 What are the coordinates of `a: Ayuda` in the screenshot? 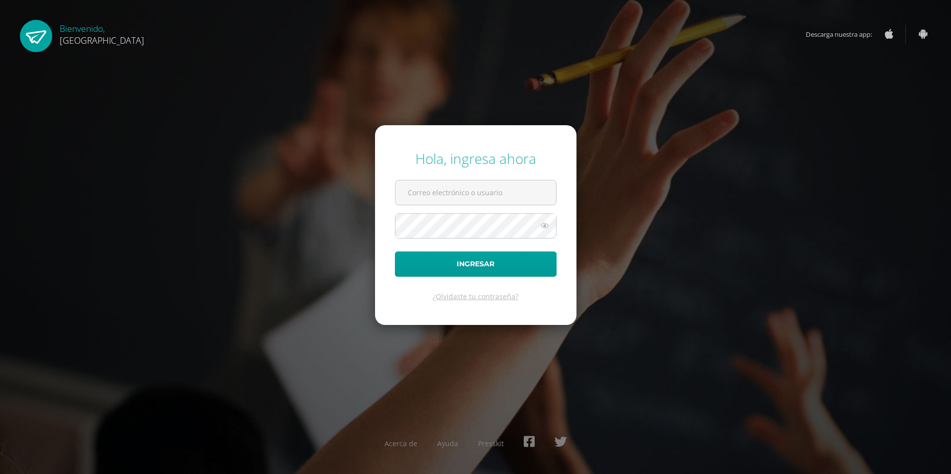 It's located at (448, 444).